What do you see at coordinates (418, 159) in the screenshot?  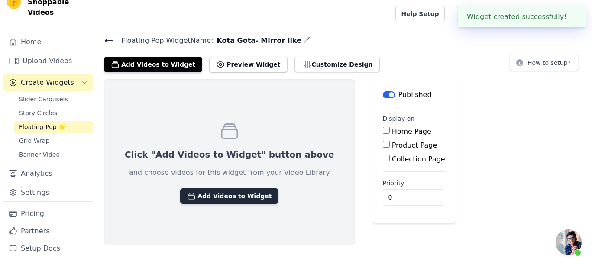 I see `label: Collection Page` at bounding box center [418, 159].